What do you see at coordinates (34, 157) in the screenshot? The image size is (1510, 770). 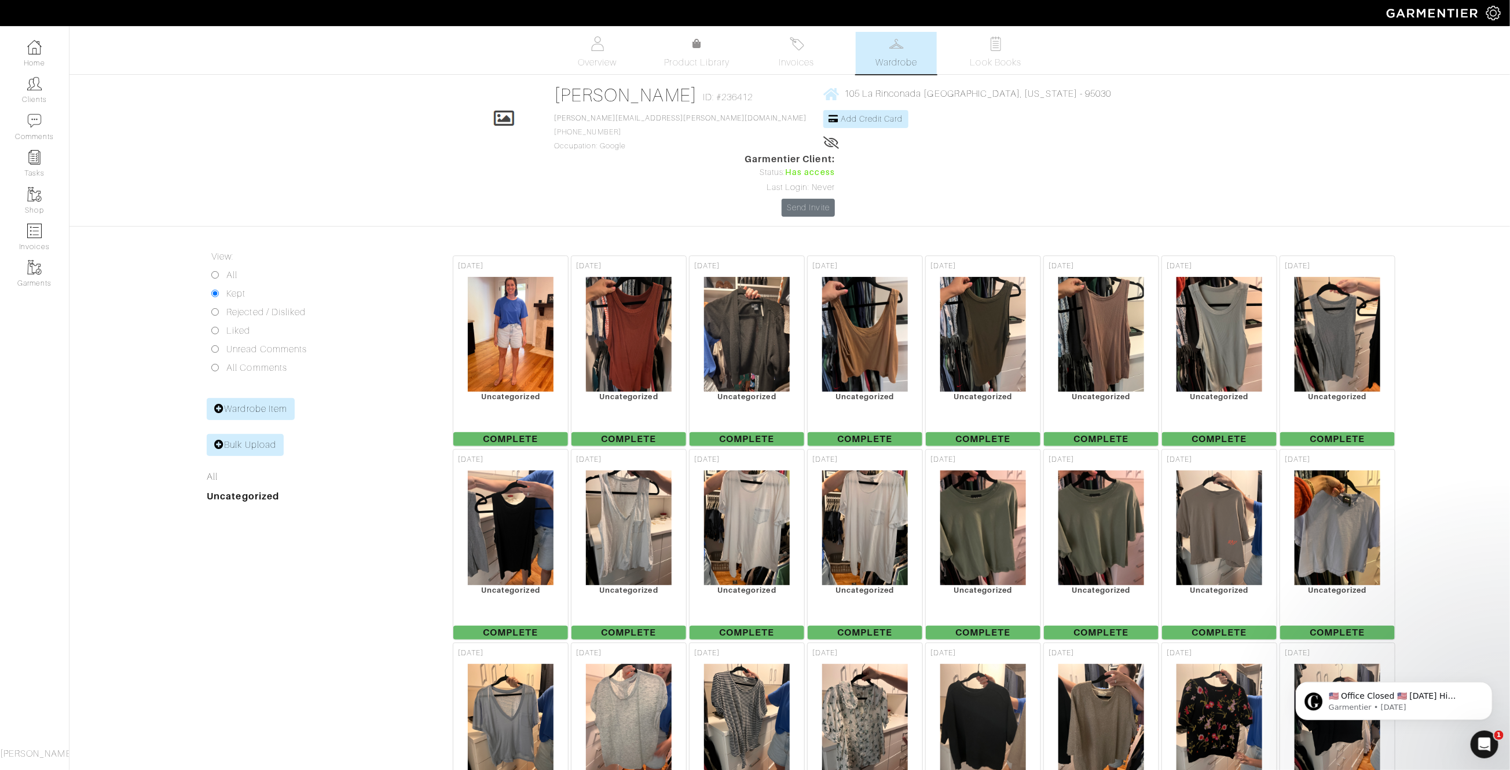 I see `img: reminder-icon-8004d30b9f0a5d33ae49ab947aed9ed385cf756f9e5892f1edd6e32f2345188e.png` at bounding box center [34, 157].